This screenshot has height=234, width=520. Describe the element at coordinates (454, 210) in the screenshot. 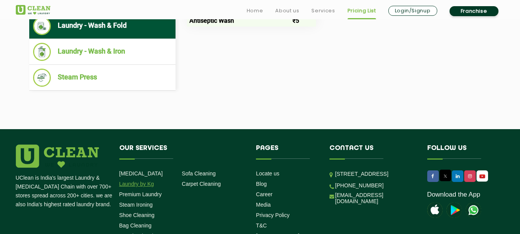

I see `img: playstoreicon.png` at that location.